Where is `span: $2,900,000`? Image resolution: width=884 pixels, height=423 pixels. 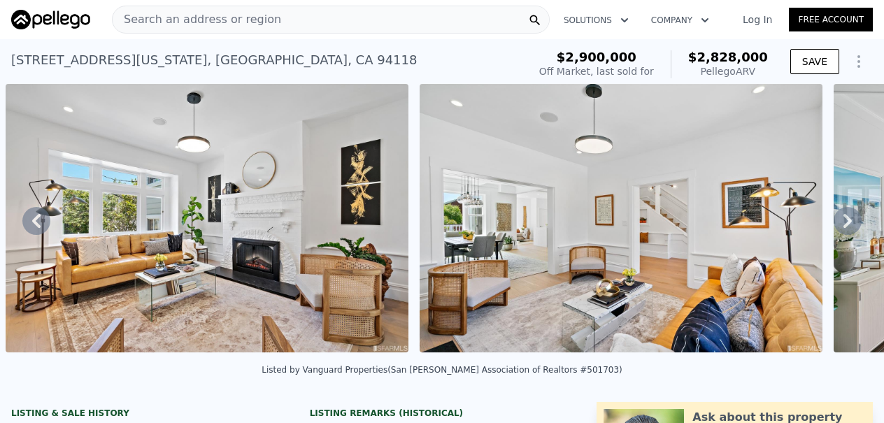 span: $2,900,000 is located at coordinates (597, 57).